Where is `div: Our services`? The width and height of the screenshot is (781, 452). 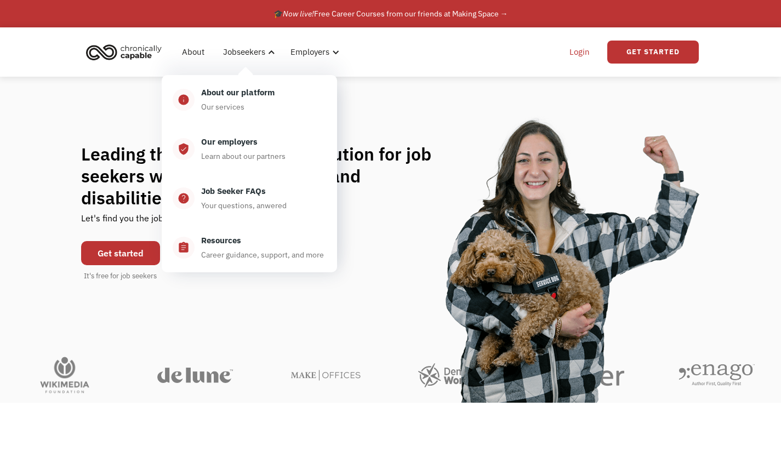
div: Our services is located at coordinates (223, 107).